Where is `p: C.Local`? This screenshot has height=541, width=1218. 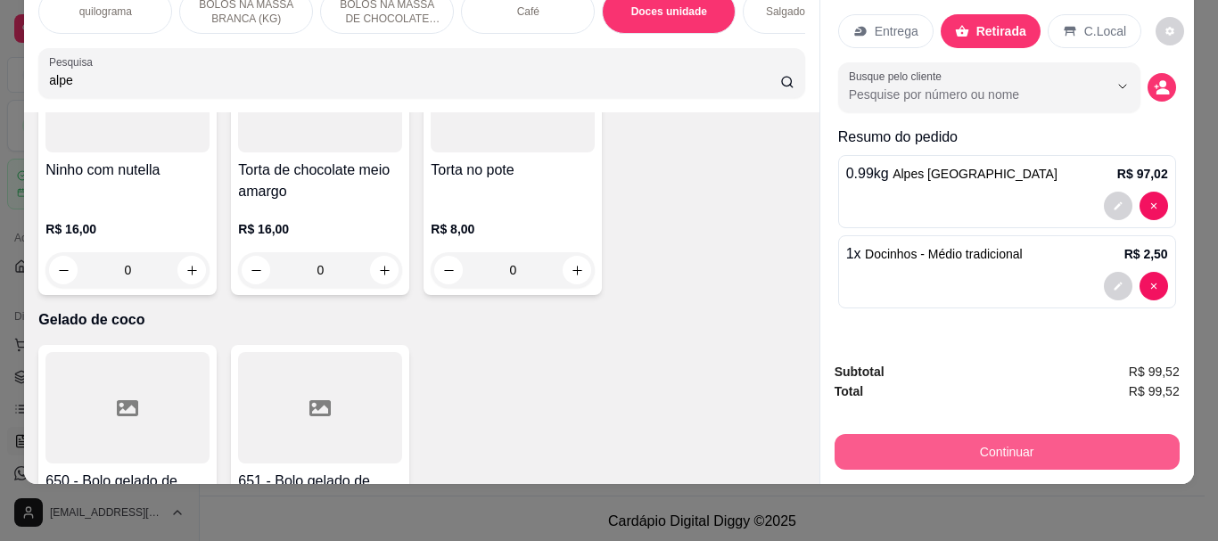
p: C.Local is located at coordinates (1105, 31).